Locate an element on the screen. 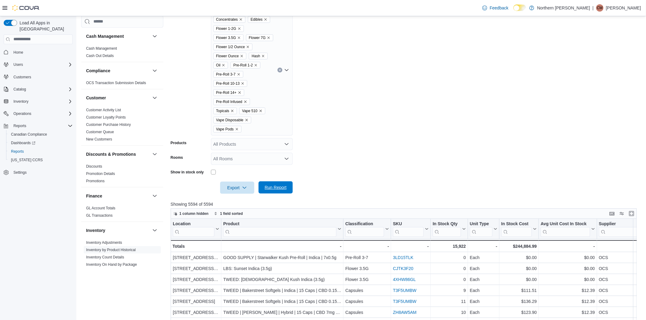 The height and width of the screenshot is (320, 646). span: Operations is located at coordinates (42, 114).